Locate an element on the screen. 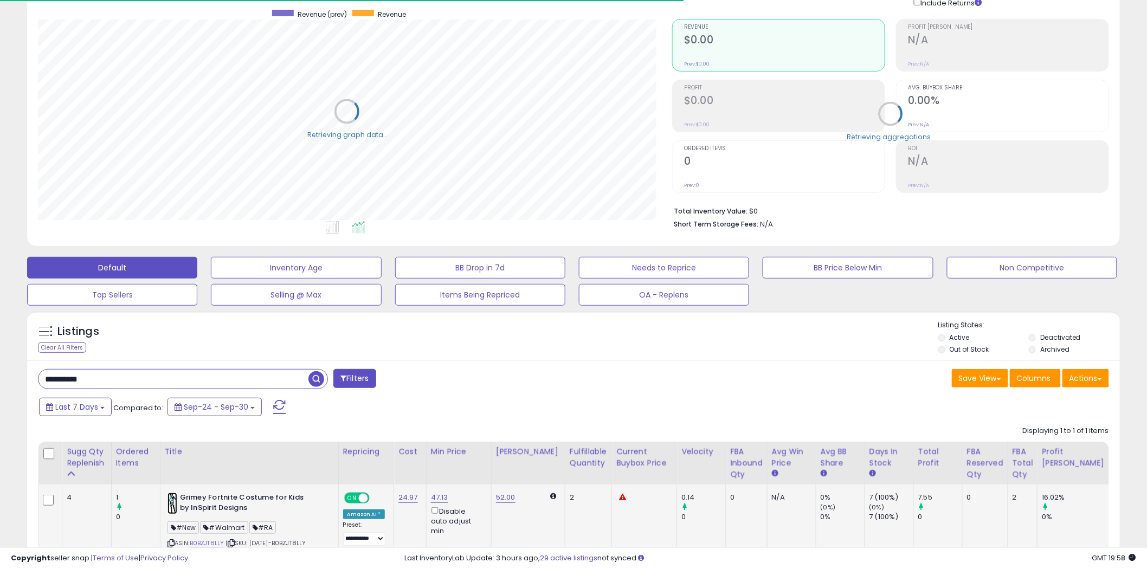 The image size is (1147, 569). div: 0.14 is located at coordinates (703, 497).